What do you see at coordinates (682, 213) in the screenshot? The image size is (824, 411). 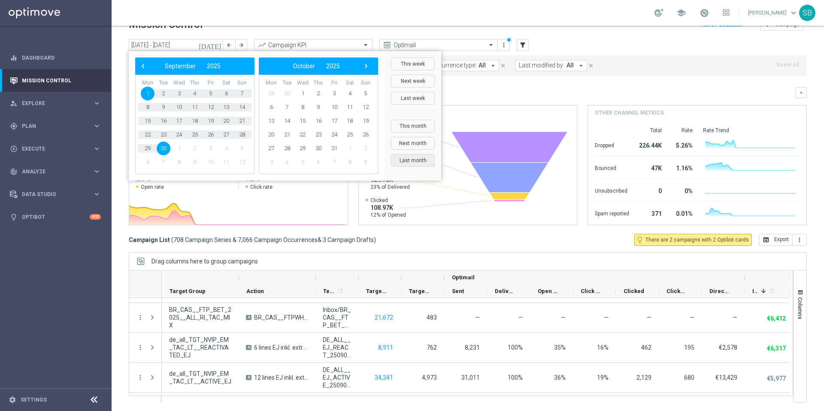 I see `div: 0.01%` at bounding box center [682, 213].